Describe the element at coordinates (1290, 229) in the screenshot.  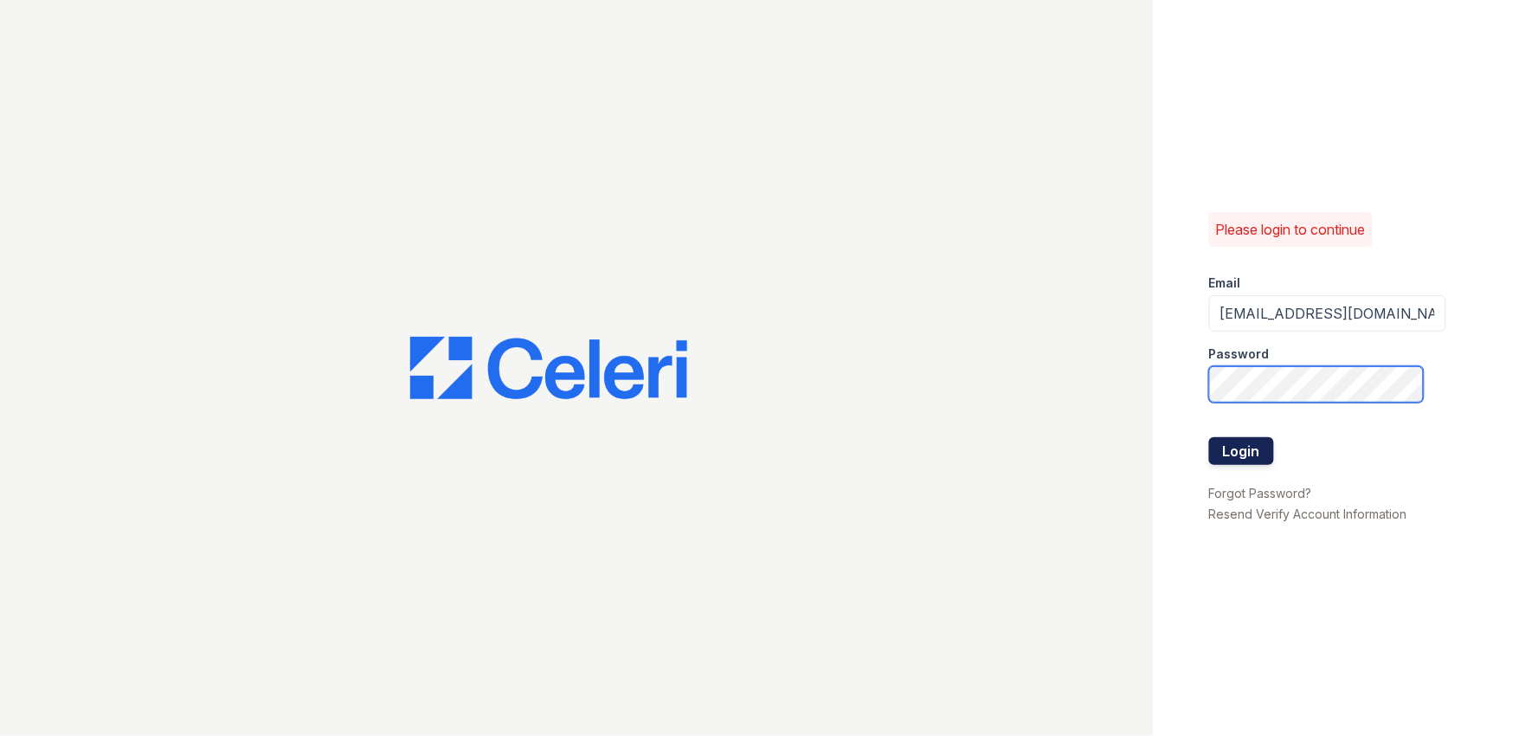
I see `p: Please login to continue` at that location.